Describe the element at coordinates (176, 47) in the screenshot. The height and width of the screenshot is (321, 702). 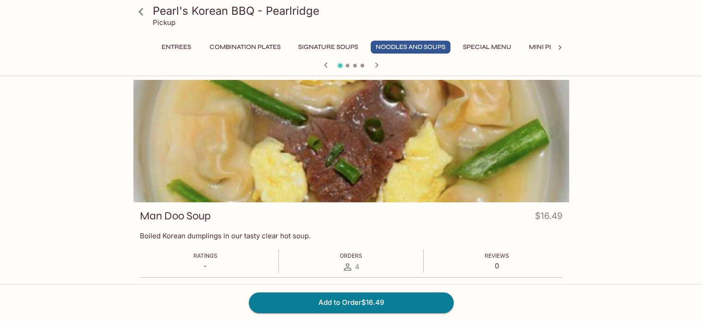
I see `button: Entrees` at that location.